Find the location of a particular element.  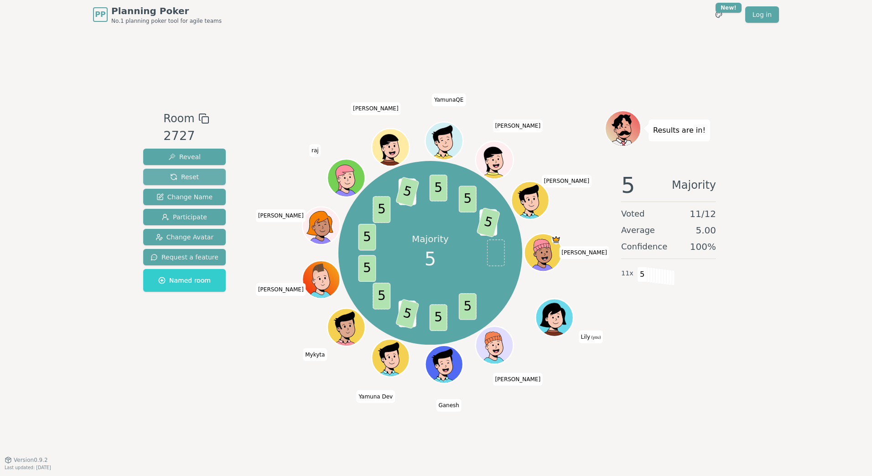

a: PPPlanning PokerNo.1 planning poker tool for agile teams is located at coordinates (157, 15).